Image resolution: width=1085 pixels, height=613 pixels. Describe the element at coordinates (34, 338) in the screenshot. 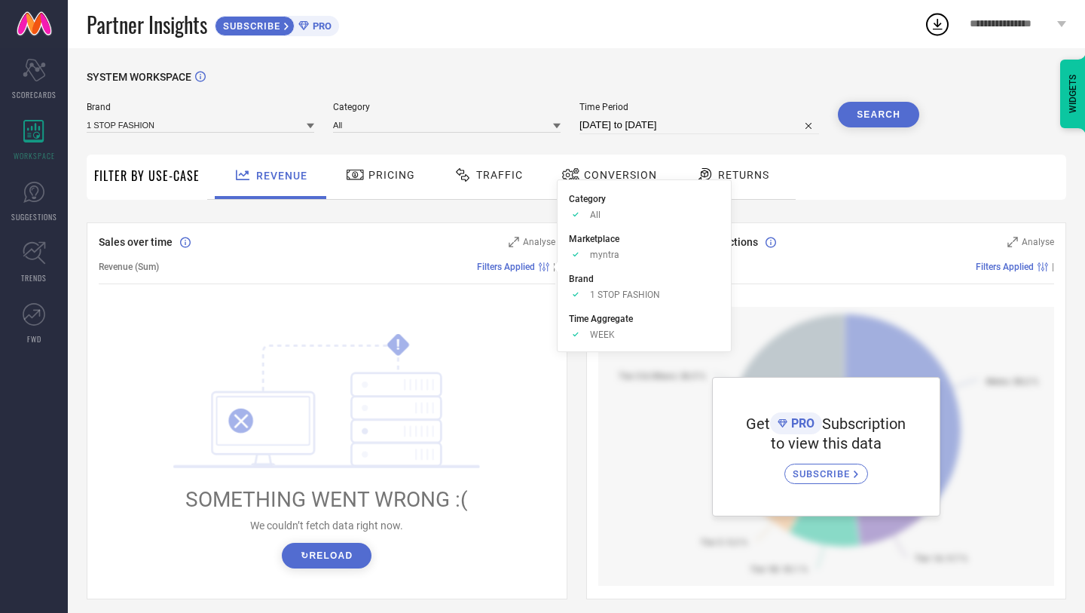

I see `span: FWD` at that location.